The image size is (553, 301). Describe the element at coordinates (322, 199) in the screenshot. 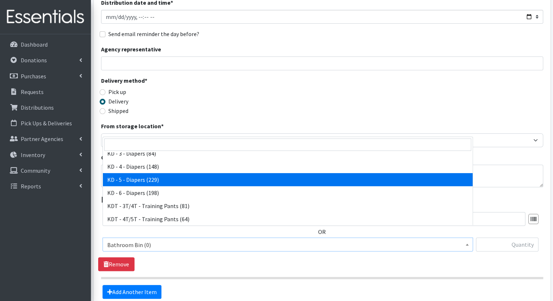

I see `legend: Items in this distribution` at that location.